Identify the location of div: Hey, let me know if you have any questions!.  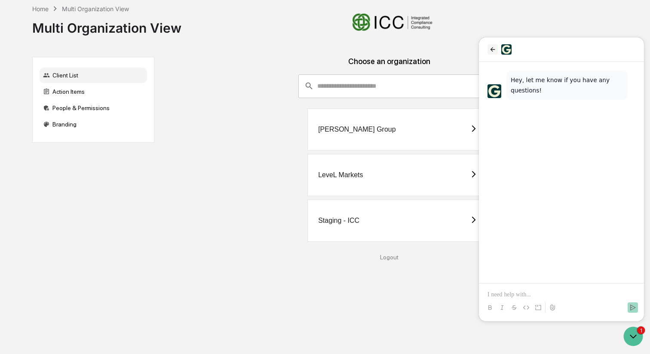
(88, 48).